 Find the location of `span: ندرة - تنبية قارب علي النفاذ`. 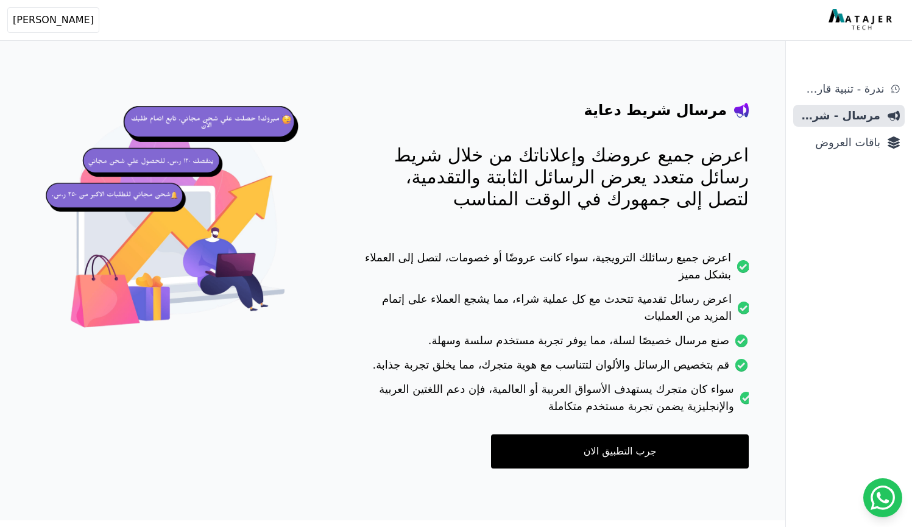

span: ندرة - تنبية قارب علي النفاذ is located at coordinates (841, 89).